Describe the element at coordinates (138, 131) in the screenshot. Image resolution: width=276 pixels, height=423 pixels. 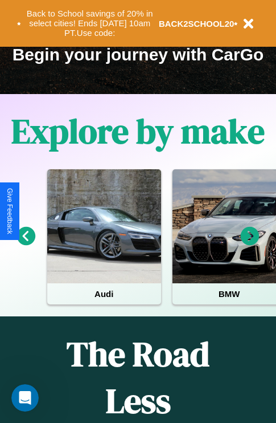
I see `h1: Explore by make` at that location.